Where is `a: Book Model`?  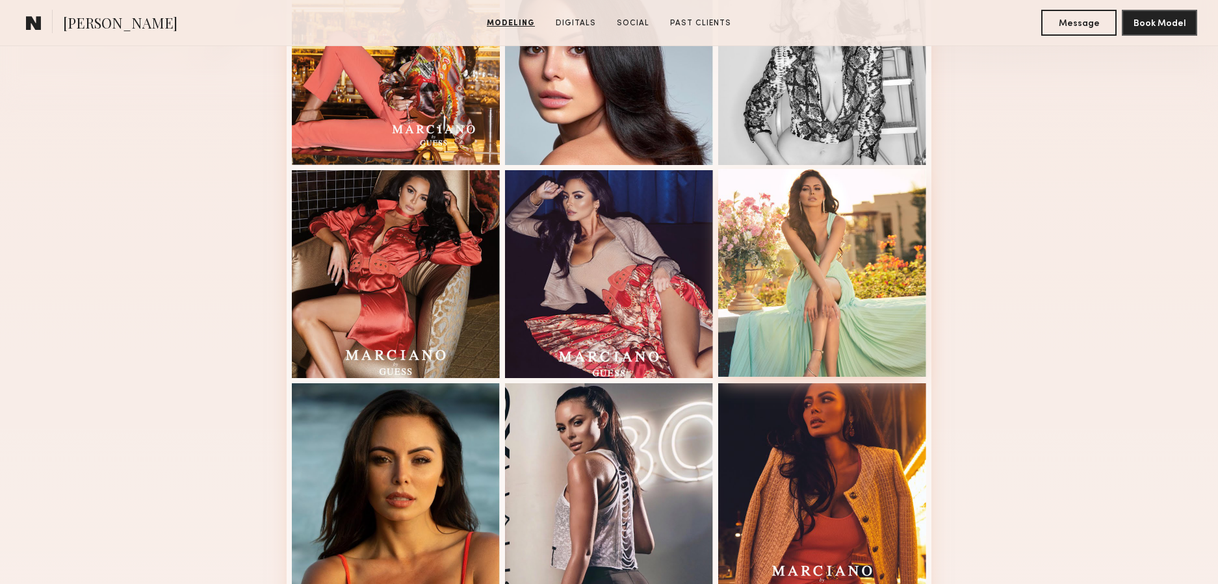 a: Book Model is located at coordinates (1160, 22).